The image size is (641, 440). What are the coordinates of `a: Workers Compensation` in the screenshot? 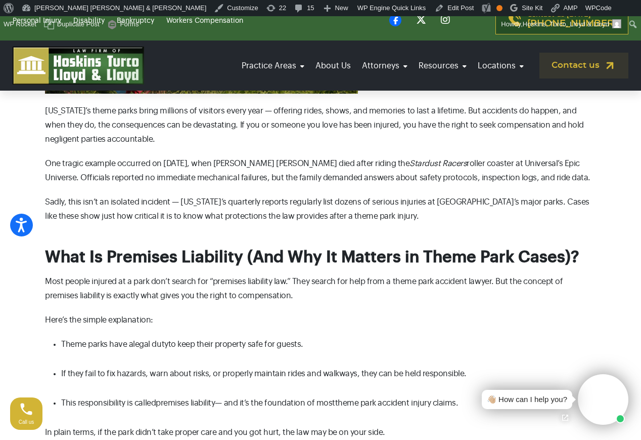 It's located at (205, 21).